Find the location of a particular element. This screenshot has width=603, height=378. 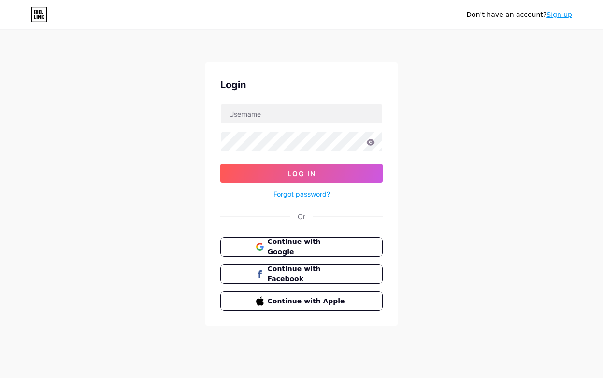

span: Continue with Apple is located at coordinates (308, 301).